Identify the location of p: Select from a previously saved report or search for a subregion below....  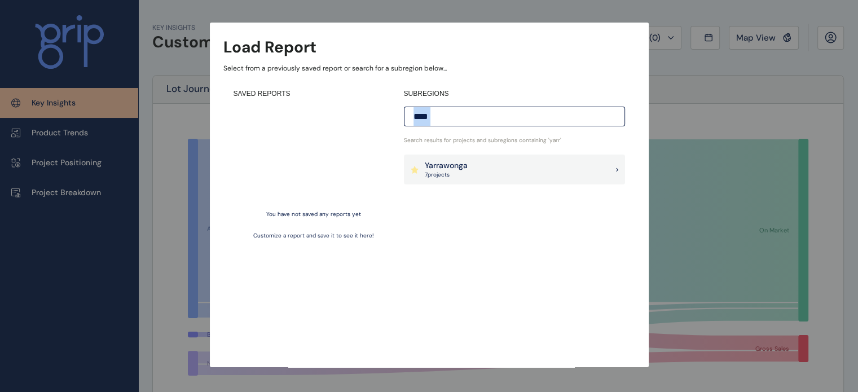
(429, 68).